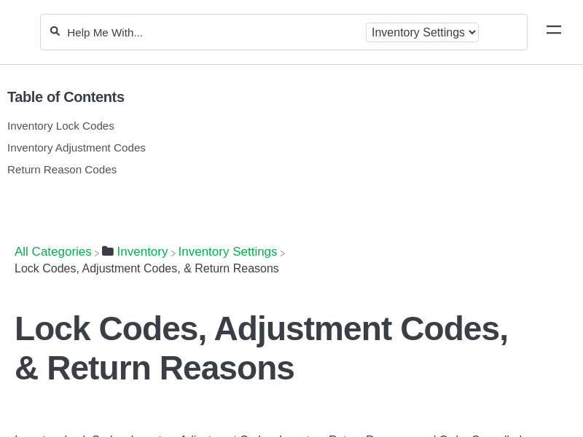  What do you see at coordinates (286, 97) in the screenshot?
I see `h5: Table of Contents` at bounding box center [286, 97].